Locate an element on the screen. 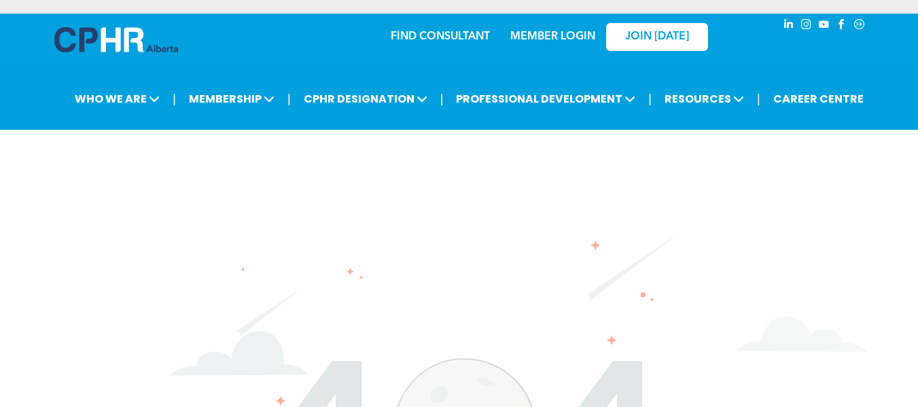 The height and width of the screenshot is (407, 918). span: MEMBERSHIP is located at coordinates (232, 99).